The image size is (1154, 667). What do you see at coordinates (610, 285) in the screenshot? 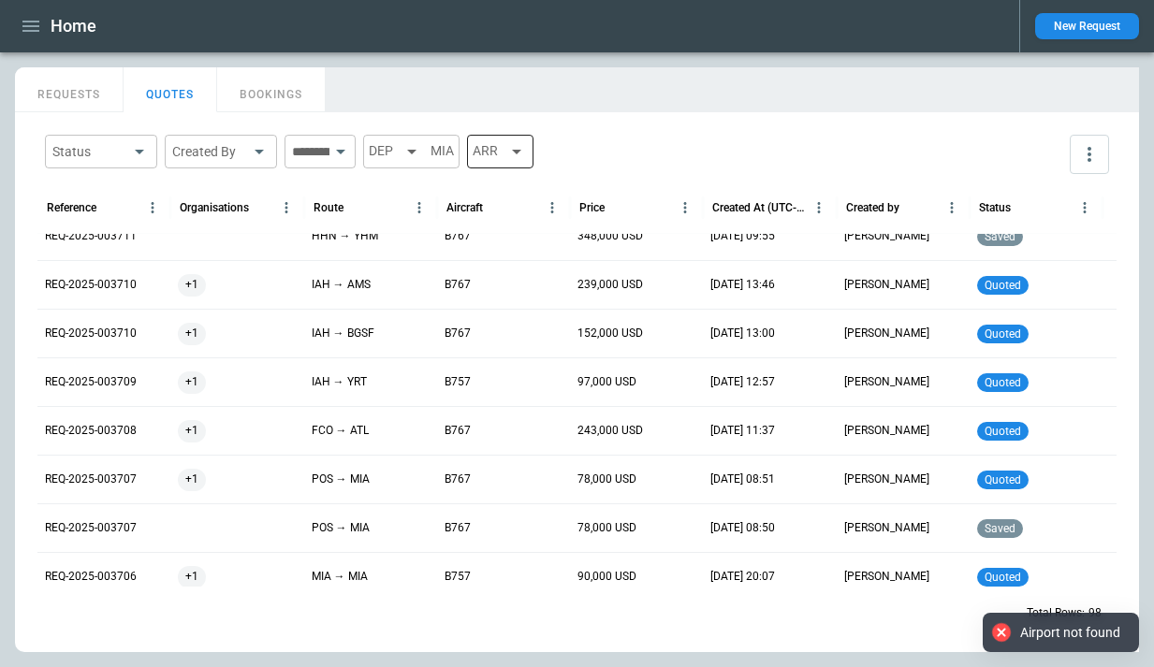
I see `p: 239,000 USD` at bounding box center [610, 285].